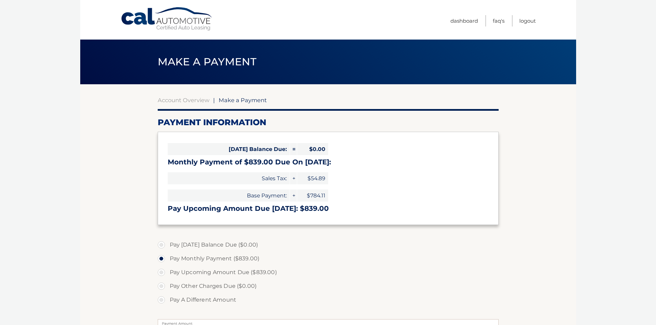 The height and width of the screenshot is (325, 656). I want to click on label: Pay A Different Amount, so click(328, 300).